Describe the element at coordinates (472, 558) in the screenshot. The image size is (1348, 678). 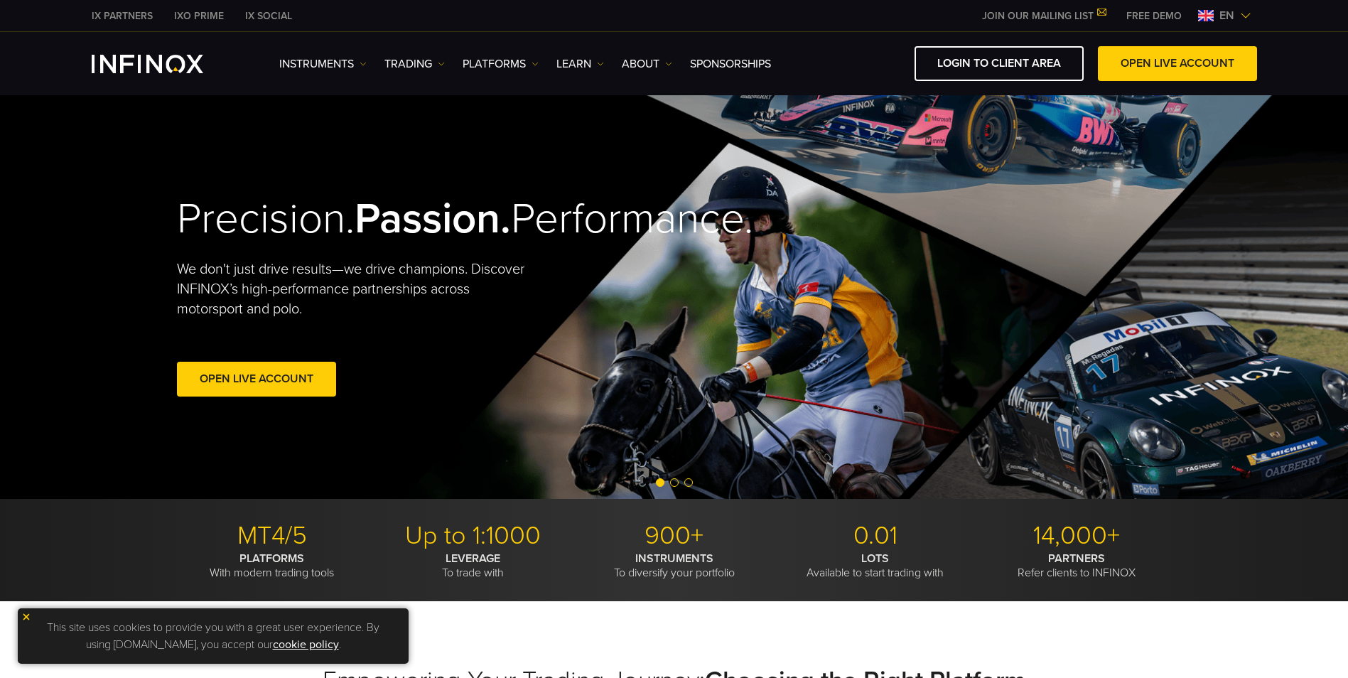
I see `strong: LEVERAGE` at that location.